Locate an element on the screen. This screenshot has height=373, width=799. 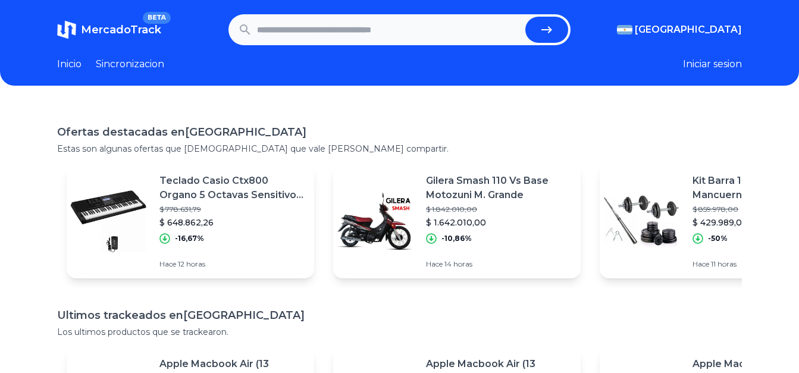
button: Iniciar sesion is located at coordinates (712, 64).